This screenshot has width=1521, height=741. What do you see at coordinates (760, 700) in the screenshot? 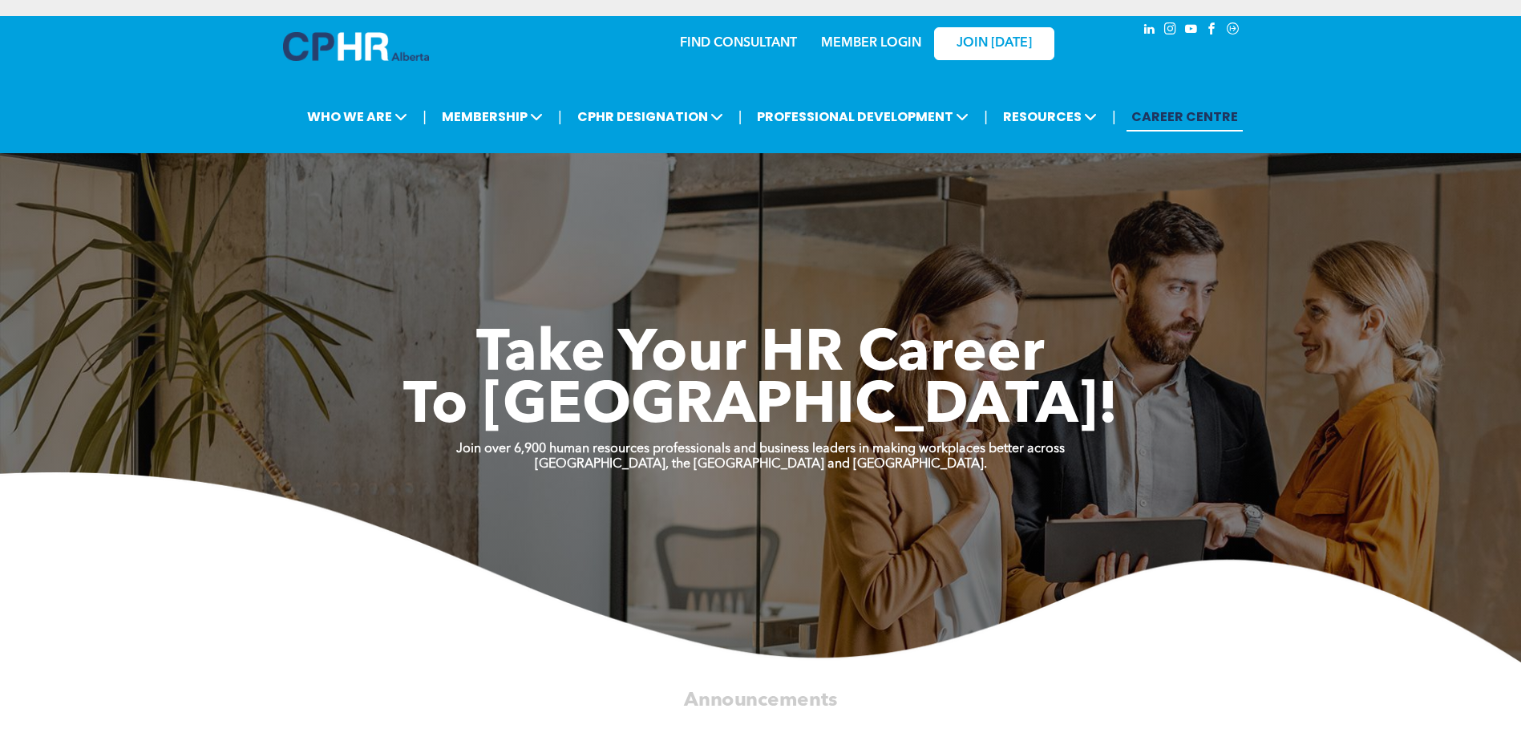
I see `span: Announcements` at bounding box center [760, 700].